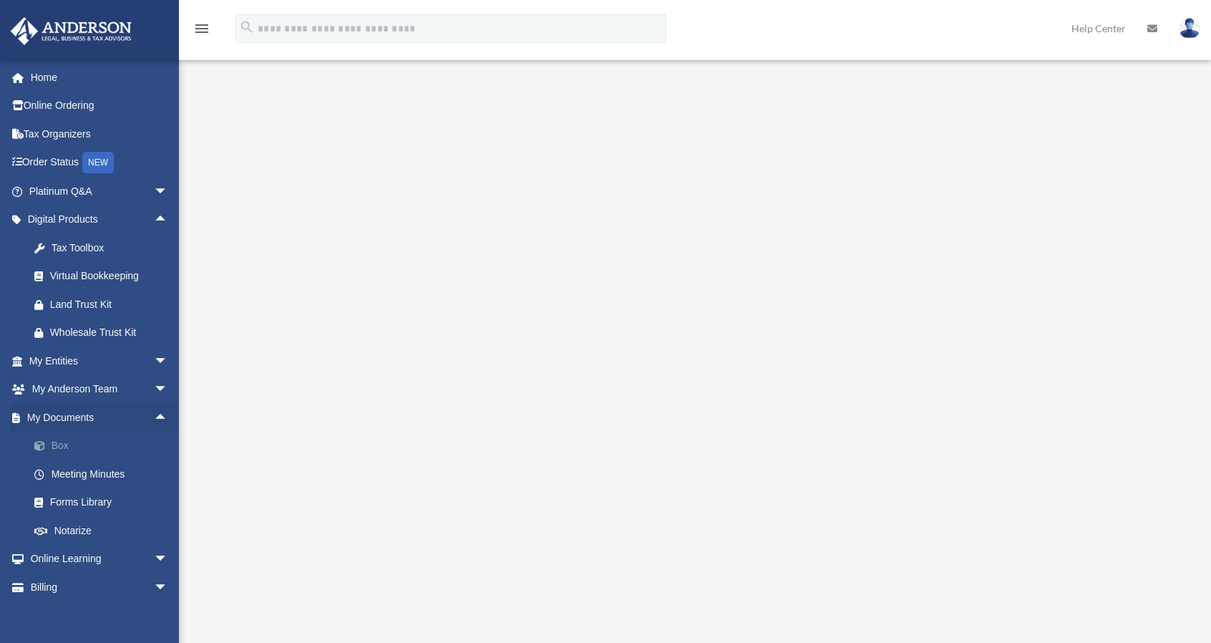 This screenshot has width=1211, height=643. Describe the element at coordinates (99, 389) in the screenshot. I see `a: My Anderson Teamarrow_drop_down` at that location.